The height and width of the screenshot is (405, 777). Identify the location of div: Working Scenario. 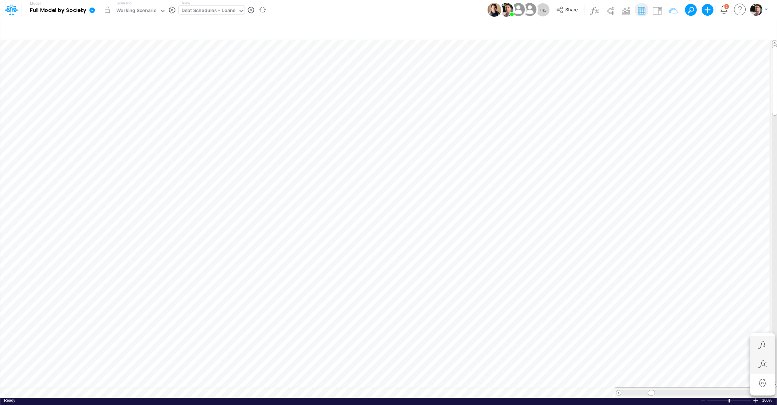
(136, 11).